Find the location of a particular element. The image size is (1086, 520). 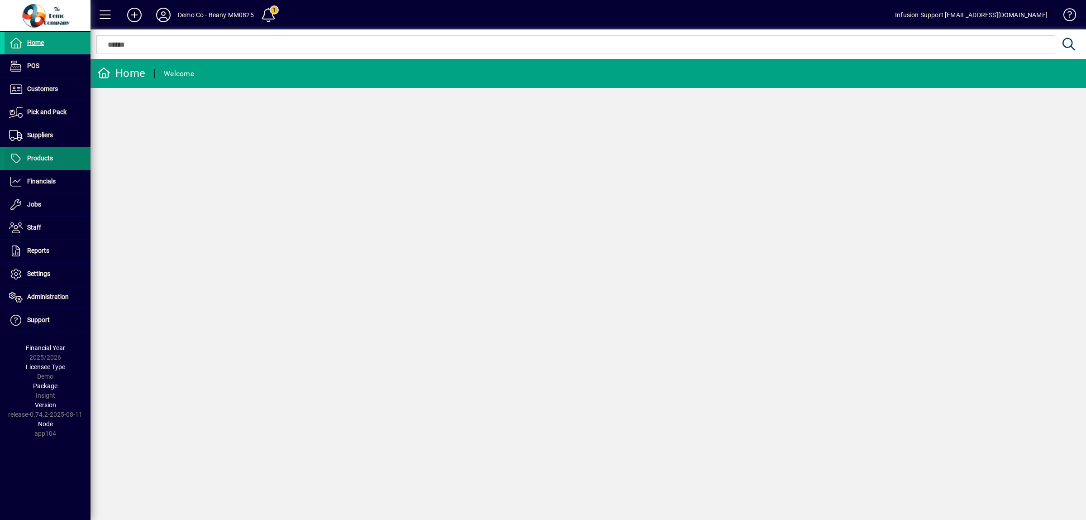

span: Suppliers is located at coordinates (40, 135).